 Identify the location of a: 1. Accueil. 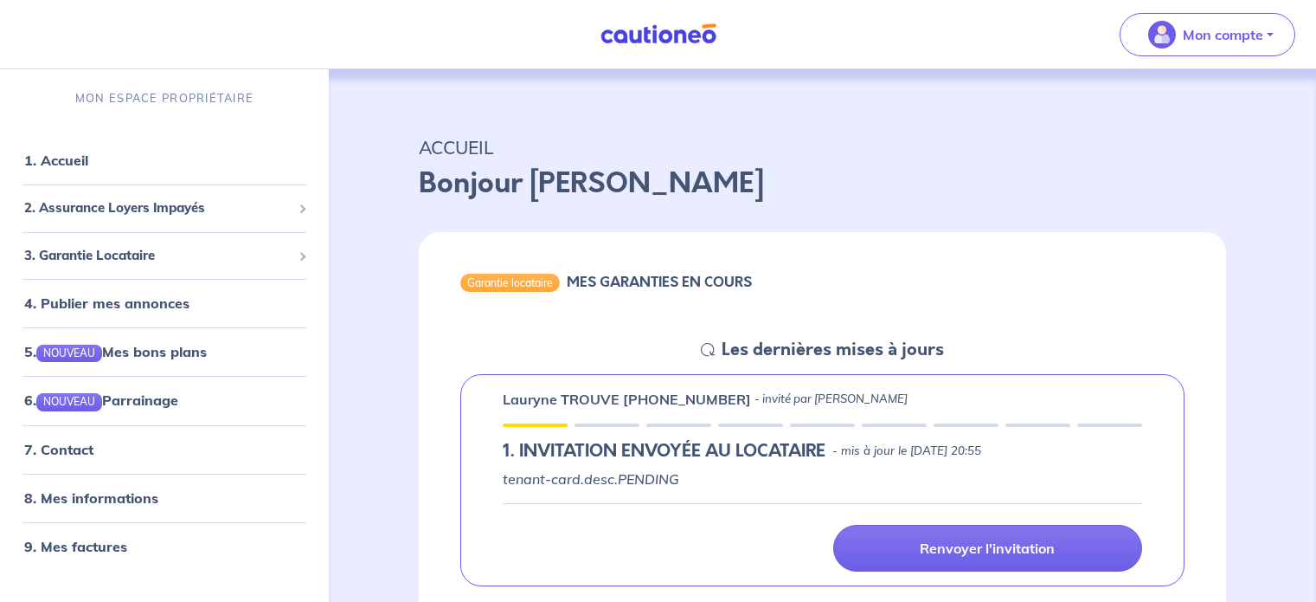
(56, 160).